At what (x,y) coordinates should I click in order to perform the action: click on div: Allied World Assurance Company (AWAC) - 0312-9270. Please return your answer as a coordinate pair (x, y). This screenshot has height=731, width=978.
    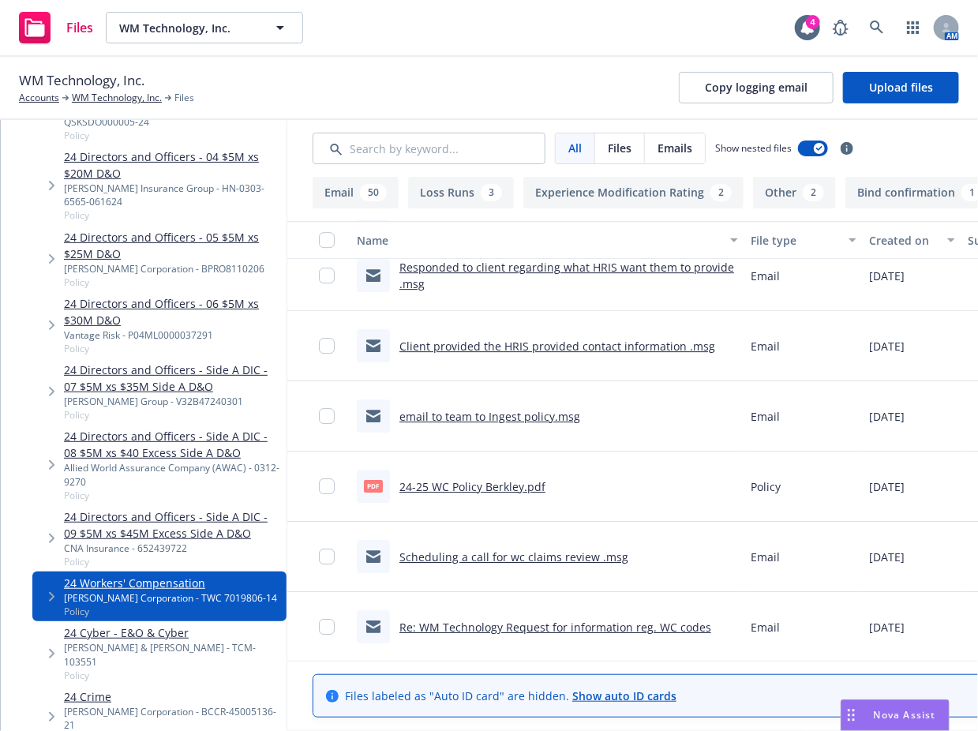
    Looking at the image, I should click on (172, 474).